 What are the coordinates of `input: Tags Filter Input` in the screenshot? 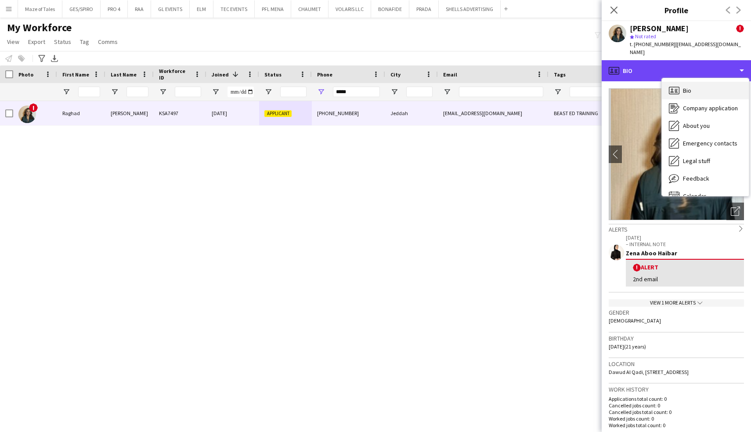 It's located at (609, 92).